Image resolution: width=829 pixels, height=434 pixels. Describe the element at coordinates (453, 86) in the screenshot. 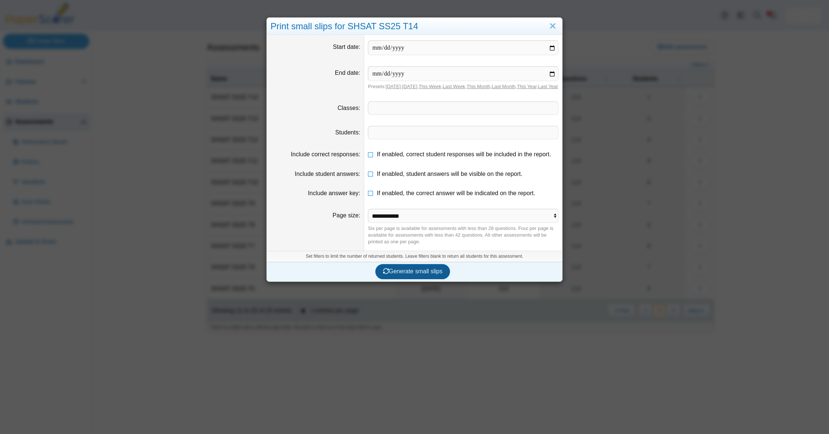

I see `a: Last Week` at that location.